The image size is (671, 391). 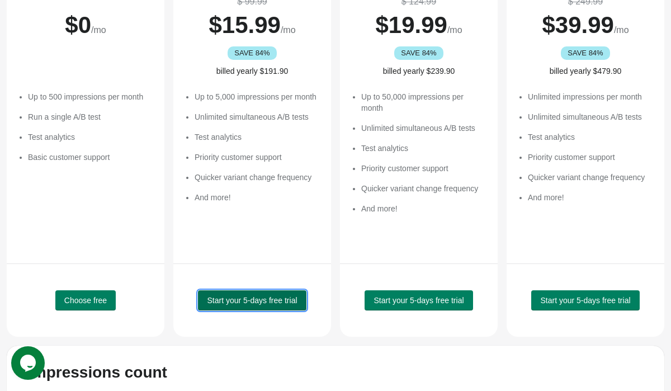 What do you see at coordinates (585, 71) in the screenshot?
I see `div: billed yearly $479.90` at bounding box center [585, 71].